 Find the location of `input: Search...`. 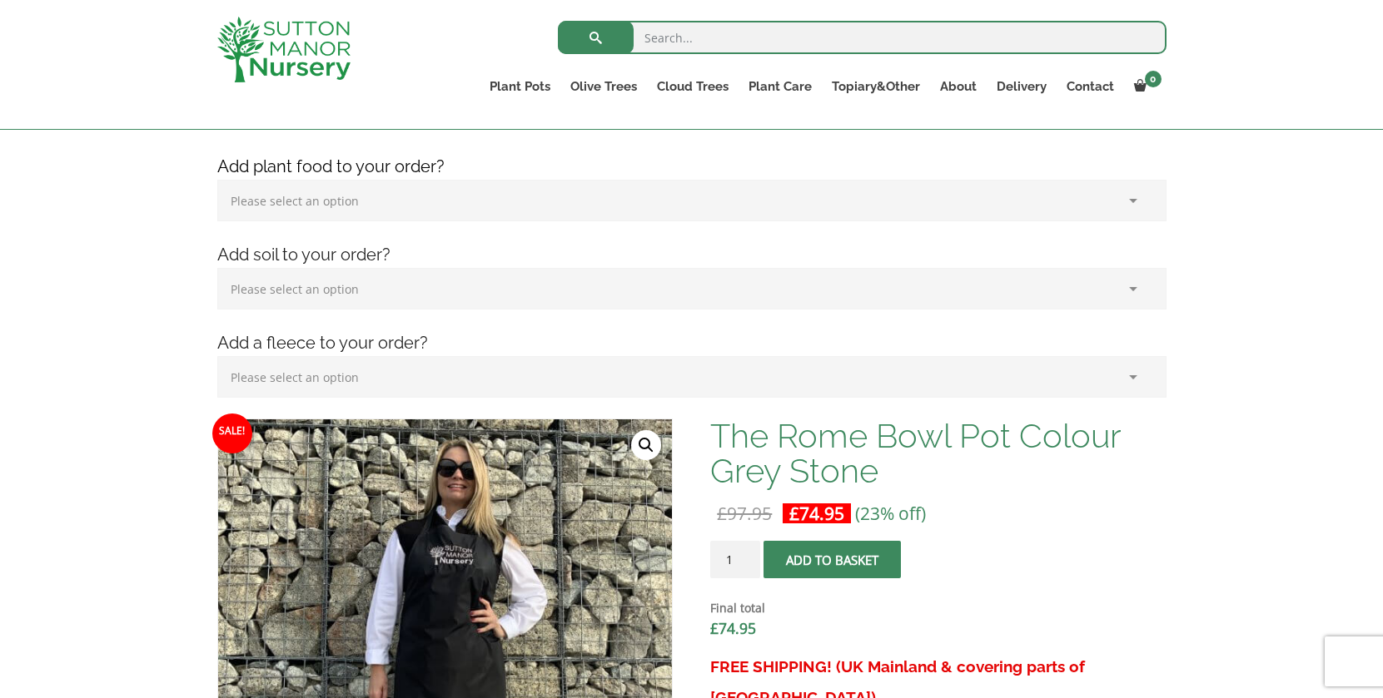

input: Search... is located at coordinates (862, 37).